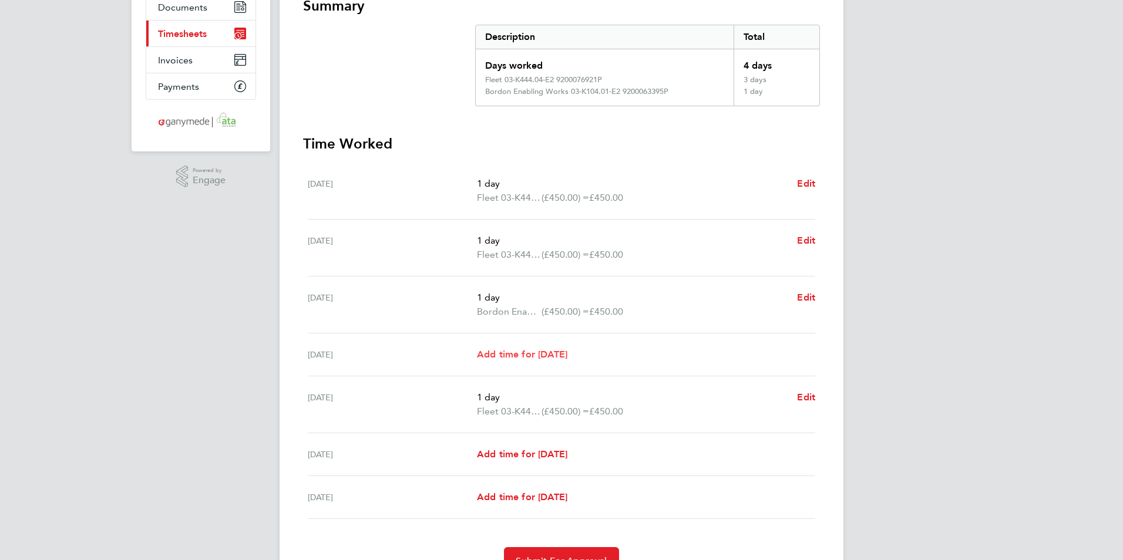 This screenshot has width=1123, height=560. Describe the element at coordinates (776, 37) in the screenshot. I see `div: Total` at that location.